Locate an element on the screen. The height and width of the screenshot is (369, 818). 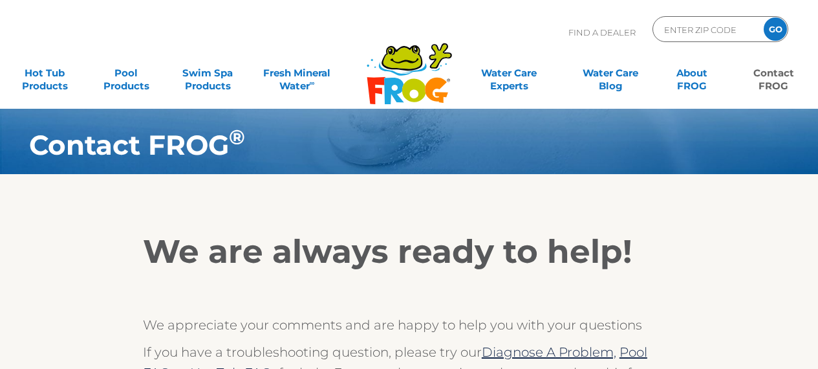
p: Find A Dealer is located at coordinates (602, 32).